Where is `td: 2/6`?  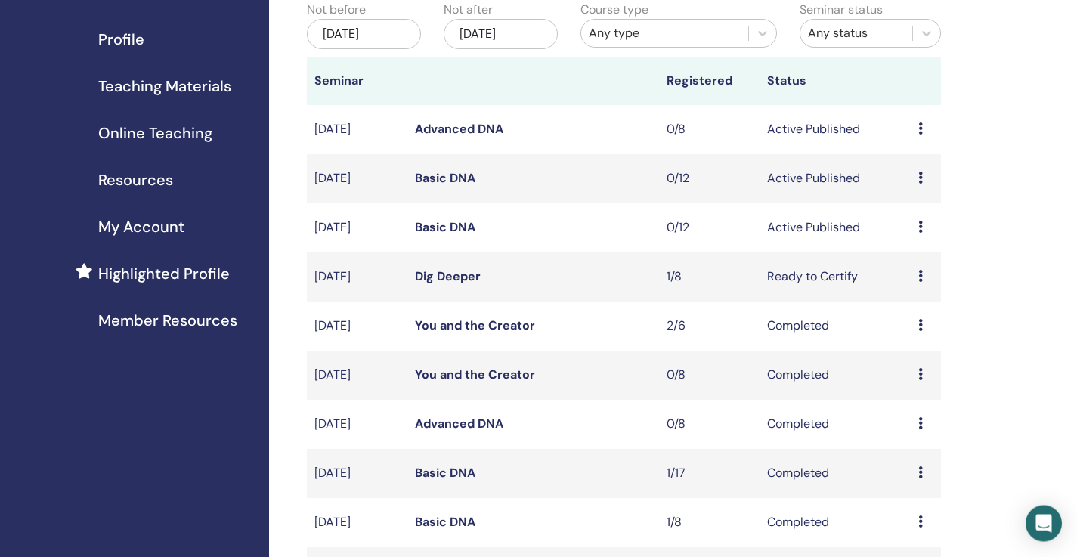 td: 2/6 is located at coordinates (709, 326).